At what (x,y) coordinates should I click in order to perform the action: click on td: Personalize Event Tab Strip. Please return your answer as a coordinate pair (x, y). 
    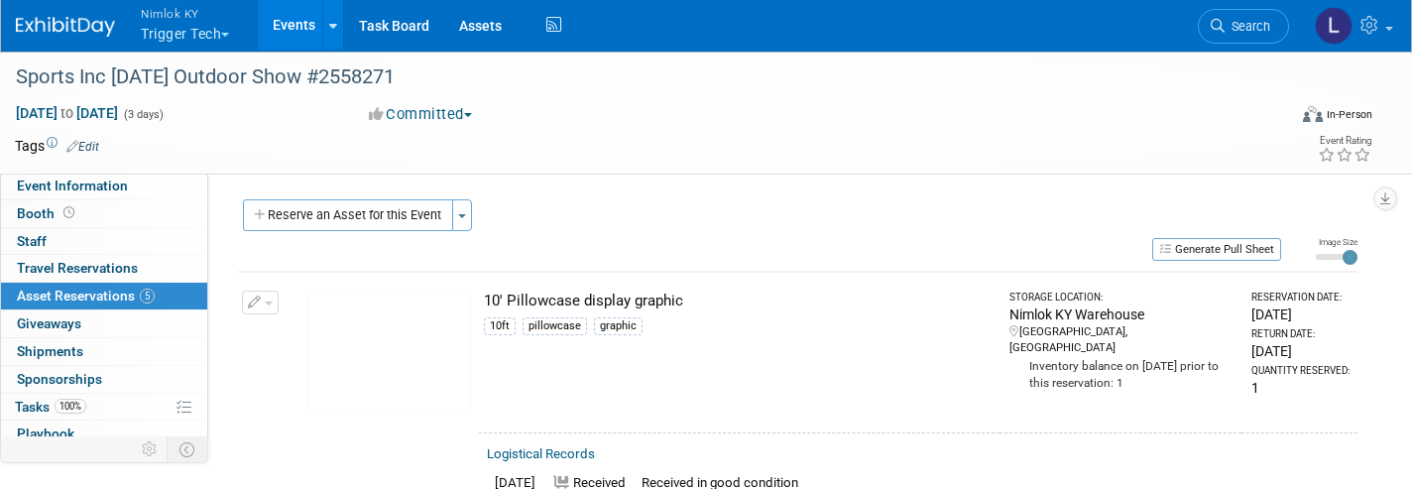
    Looking at the image, I should click on (150, 449).